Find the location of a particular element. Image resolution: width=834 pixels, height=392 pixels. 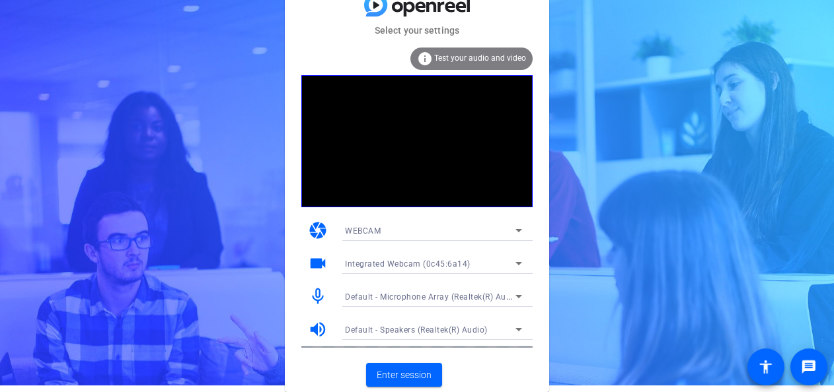

mat-icon: info is located at coordinates (425, 59).